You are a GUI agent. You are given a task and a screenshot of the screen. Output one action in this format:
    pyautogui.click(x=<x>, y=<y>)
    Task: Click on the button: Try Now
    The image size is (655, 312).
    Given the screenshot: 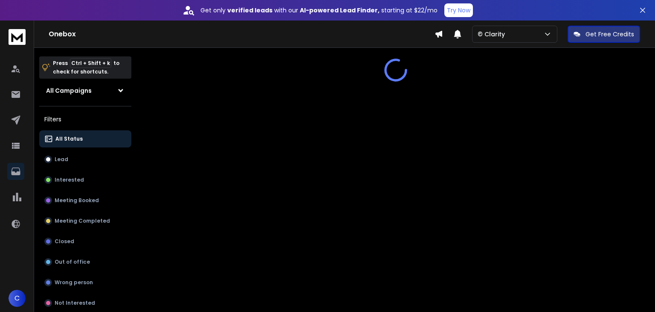 What is the action you would take?
    pyautogui.click(x=459, y=10)
    